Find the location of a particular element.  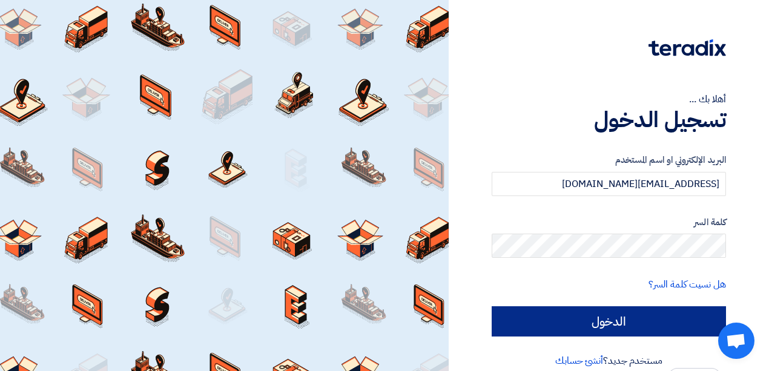

div: Open chat is located at coordinates (736, 341).